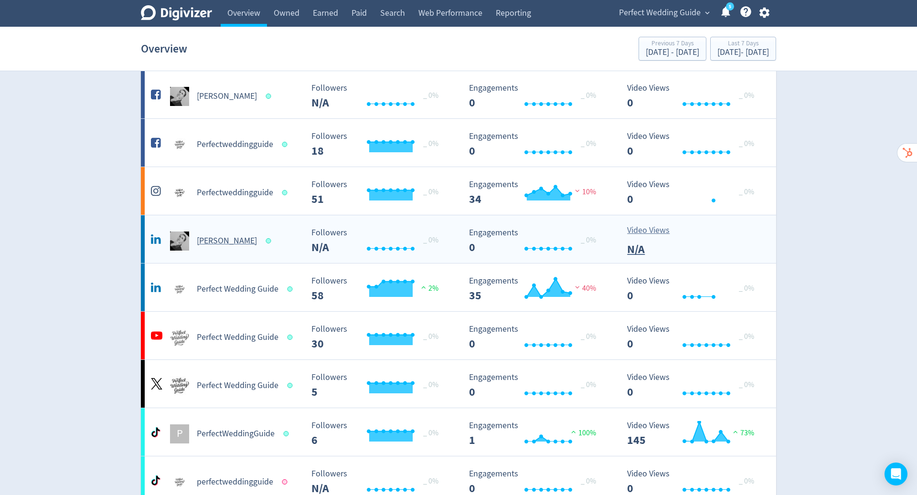  I want to click on span: Data last synced: 24 Nov 2024, 8:02pm (AEDT), so click(286, 482).